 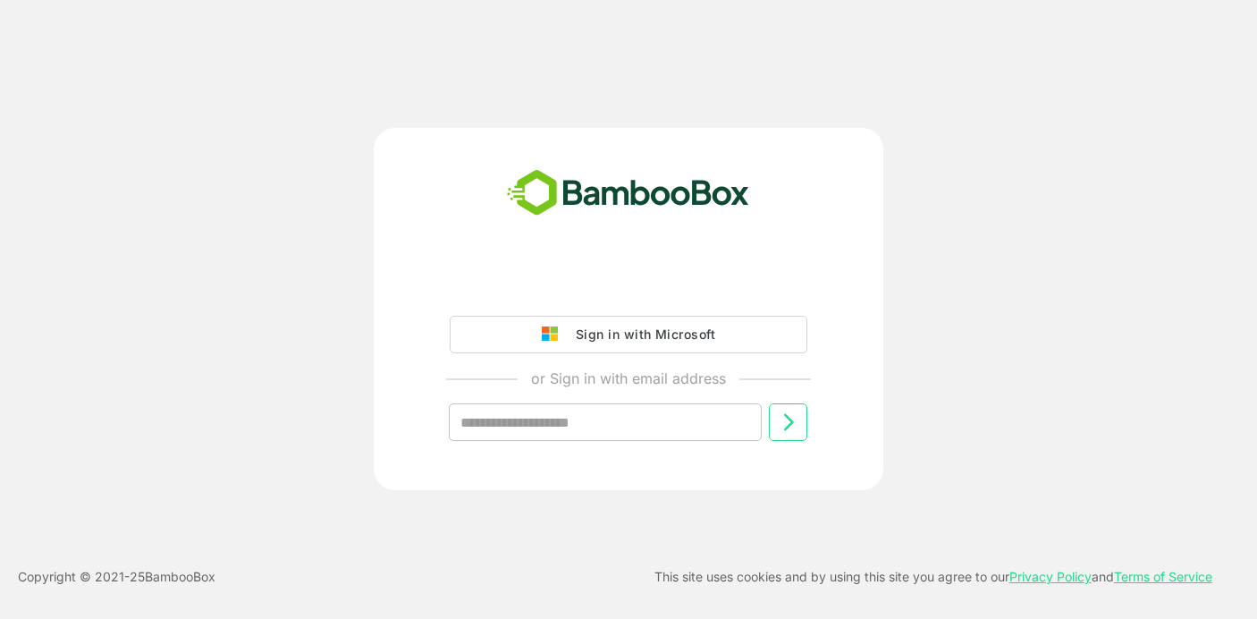 What do you see at coordinates (933, 577) in the screenshot?
I see `p: This site uses cookies and by using this site you agree to our and` at bounding box center [933, 577].